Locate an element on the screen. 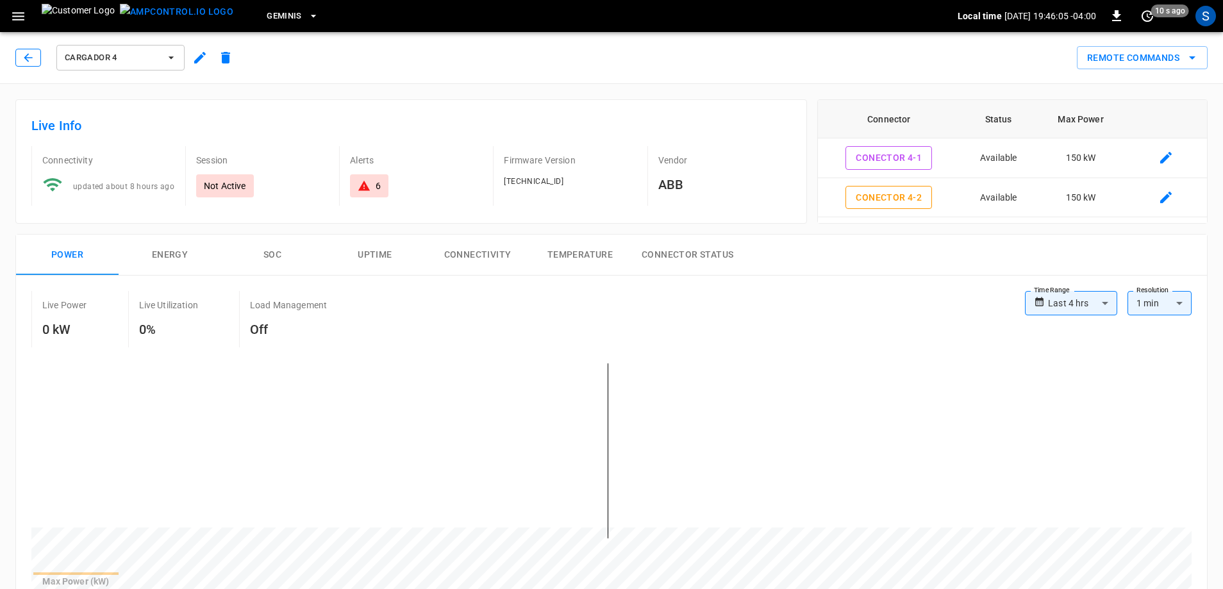 The image size is (1223, 589). button: Conector 4-2 is located at coordinates (888, 197).